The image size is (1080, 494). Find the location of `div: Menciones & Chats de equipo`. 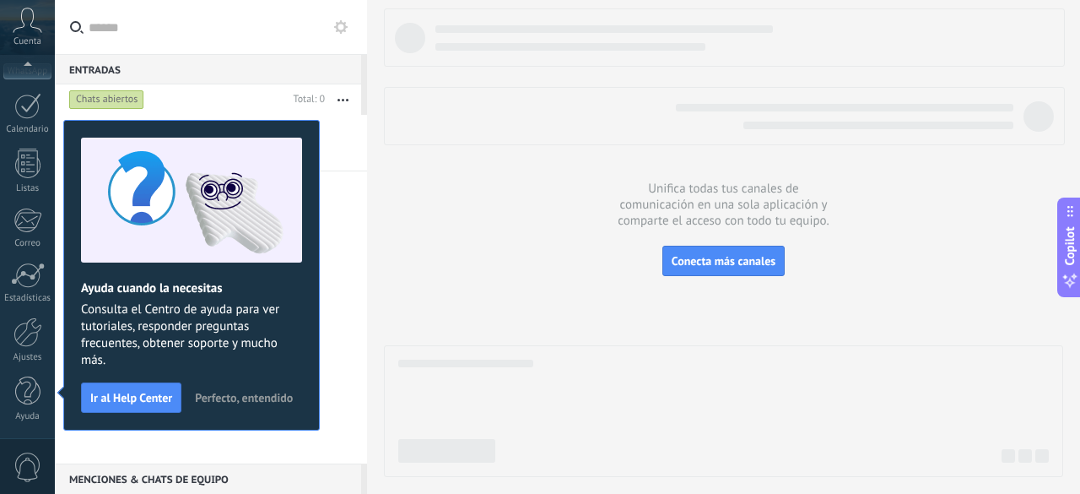

div: Menciones & Chats de equipo is located at coordinates (208, 478).